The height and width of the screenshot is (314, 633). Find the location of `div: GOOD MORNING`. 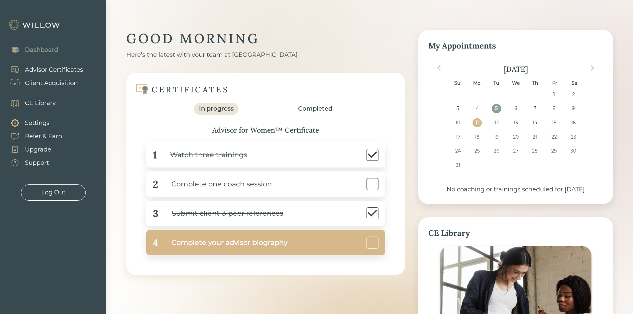

div: GOOD MORNING is located at coordinates (266, 39).